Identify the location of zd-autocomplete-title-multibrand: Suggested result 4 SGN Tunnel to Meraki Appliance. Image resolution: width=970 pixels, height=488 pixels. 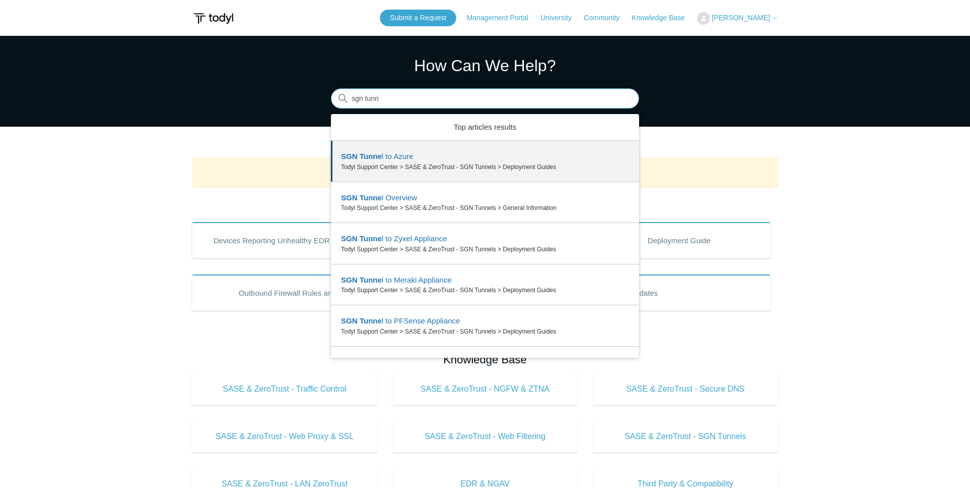
(396, 281).